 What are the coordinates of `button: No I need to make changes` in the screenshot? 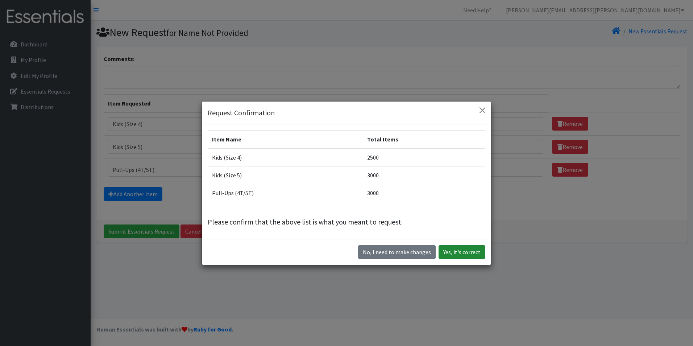 It's located at (397, 252).